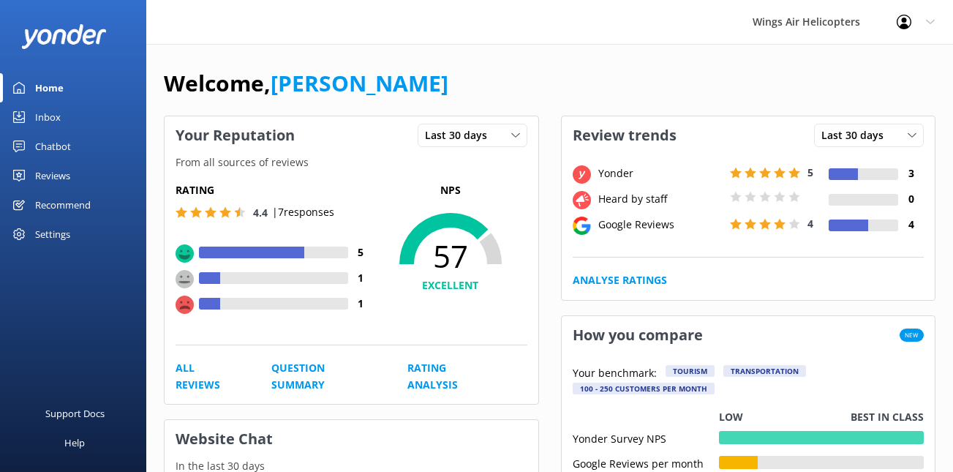 This screenshot has width=953, height=472. Describe the element at coordinates (63, 205) in the screenshot. I see `div: Recommend` at that location.